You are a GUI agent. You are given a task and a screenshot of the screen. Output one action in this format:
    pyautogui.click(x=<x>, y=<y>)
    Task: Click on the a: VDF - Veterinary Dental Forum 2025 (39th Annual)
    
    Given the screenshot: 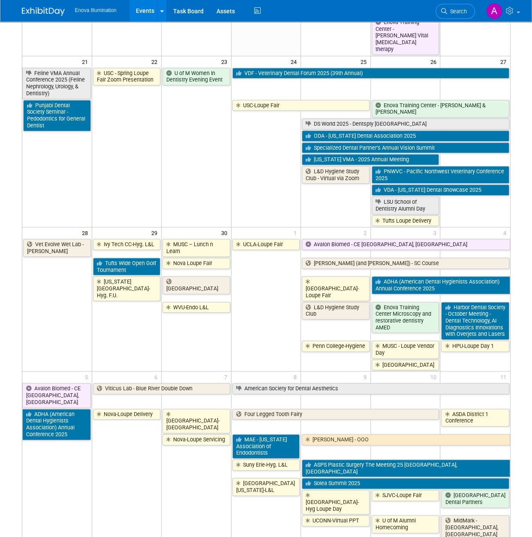 What is the action you would take?
    pyautogui.click(x=371, y=73)
    